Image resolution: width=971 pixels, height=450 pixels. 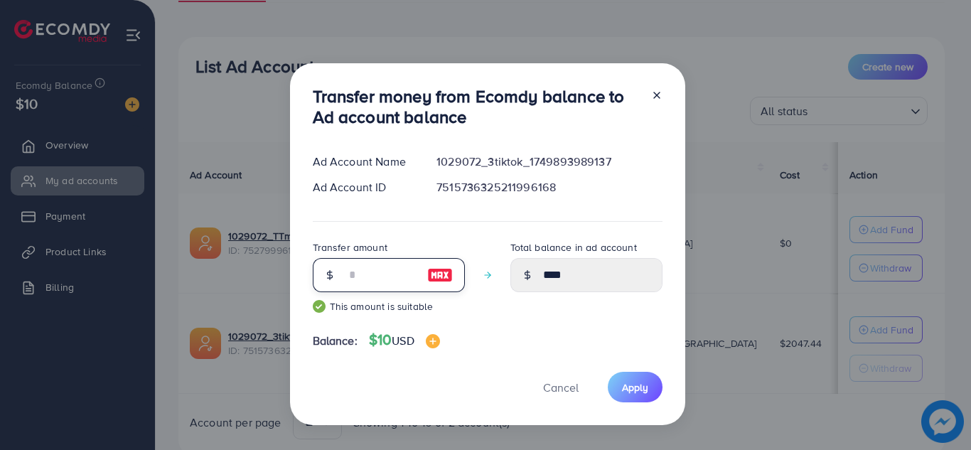 What do you see at coordinates (363, 187) in the screenshot?
I see `div: Ad Account ID` at bounding box center [363, 187].